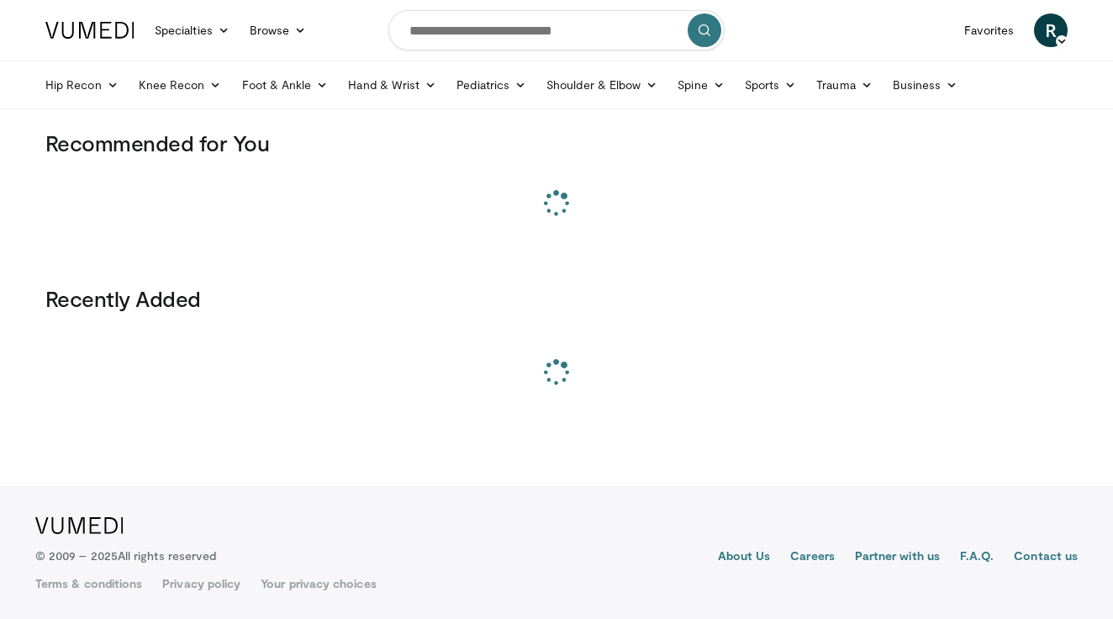 The height and width of the screenshot is (619, 1113). I want to click on a: Knee Recon, so click(180, 85).